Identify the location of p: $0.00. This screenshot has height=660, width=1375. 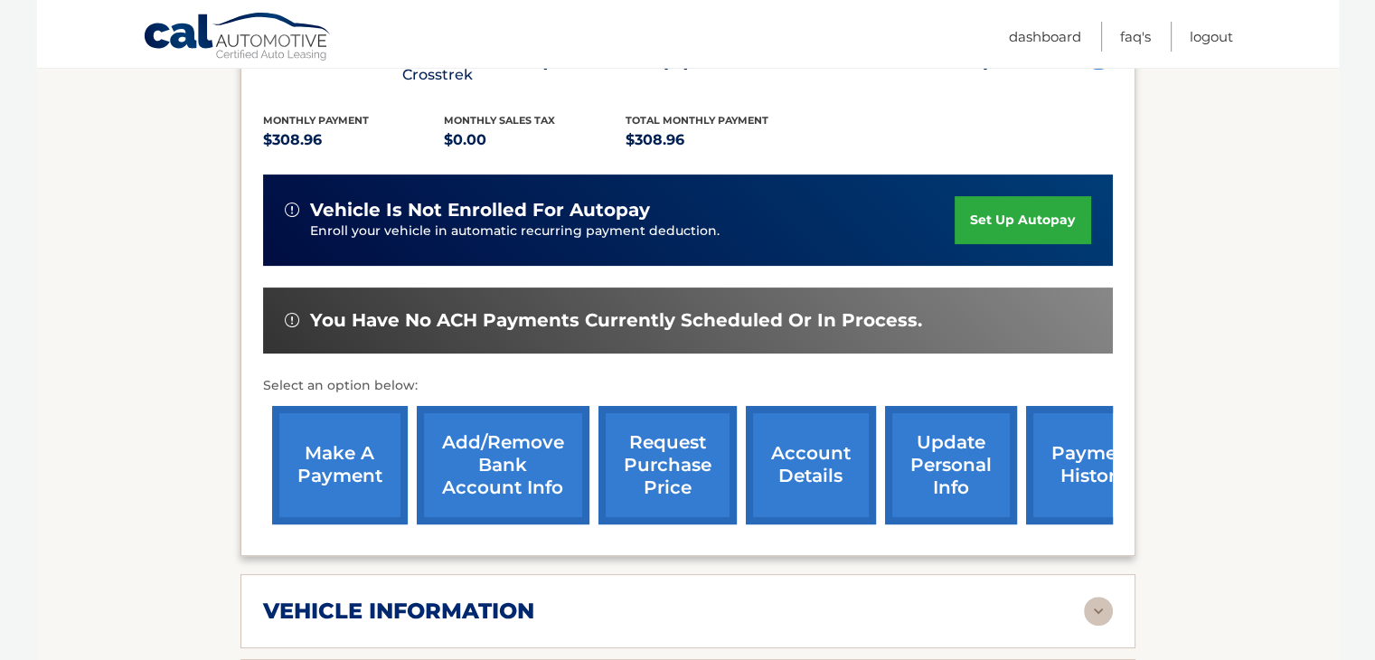
(534, 140).